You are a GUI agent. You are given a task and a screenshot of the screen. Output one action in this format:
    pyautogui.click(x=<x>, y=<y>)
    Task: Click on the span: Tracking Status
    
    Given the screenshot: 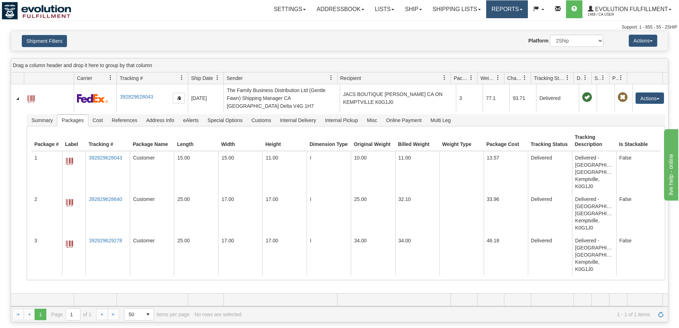 What is the action you would take?
    pyautogui.click(x=549, y=78)
    